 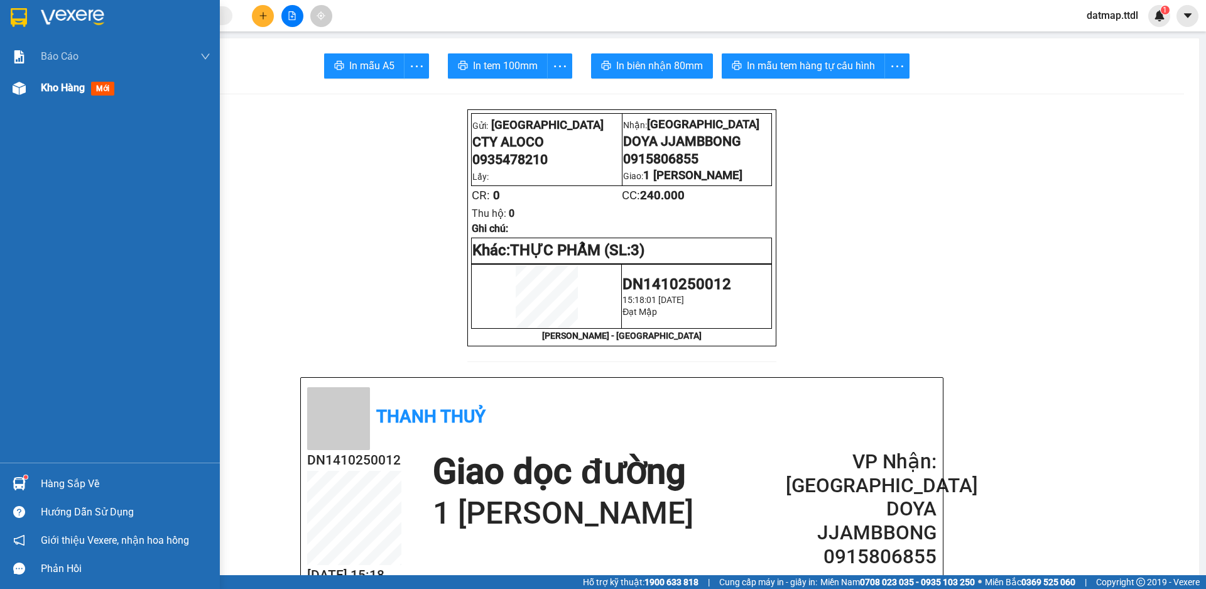 I want to click on span: down, so click(x=205, y=57).